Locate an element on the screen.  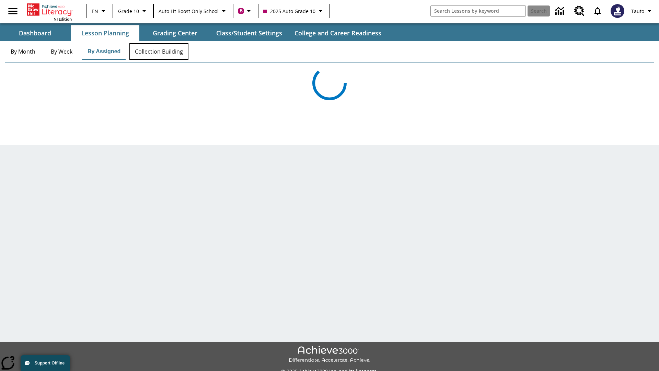
span: NJ Edition is located at coordinates (62, 19).